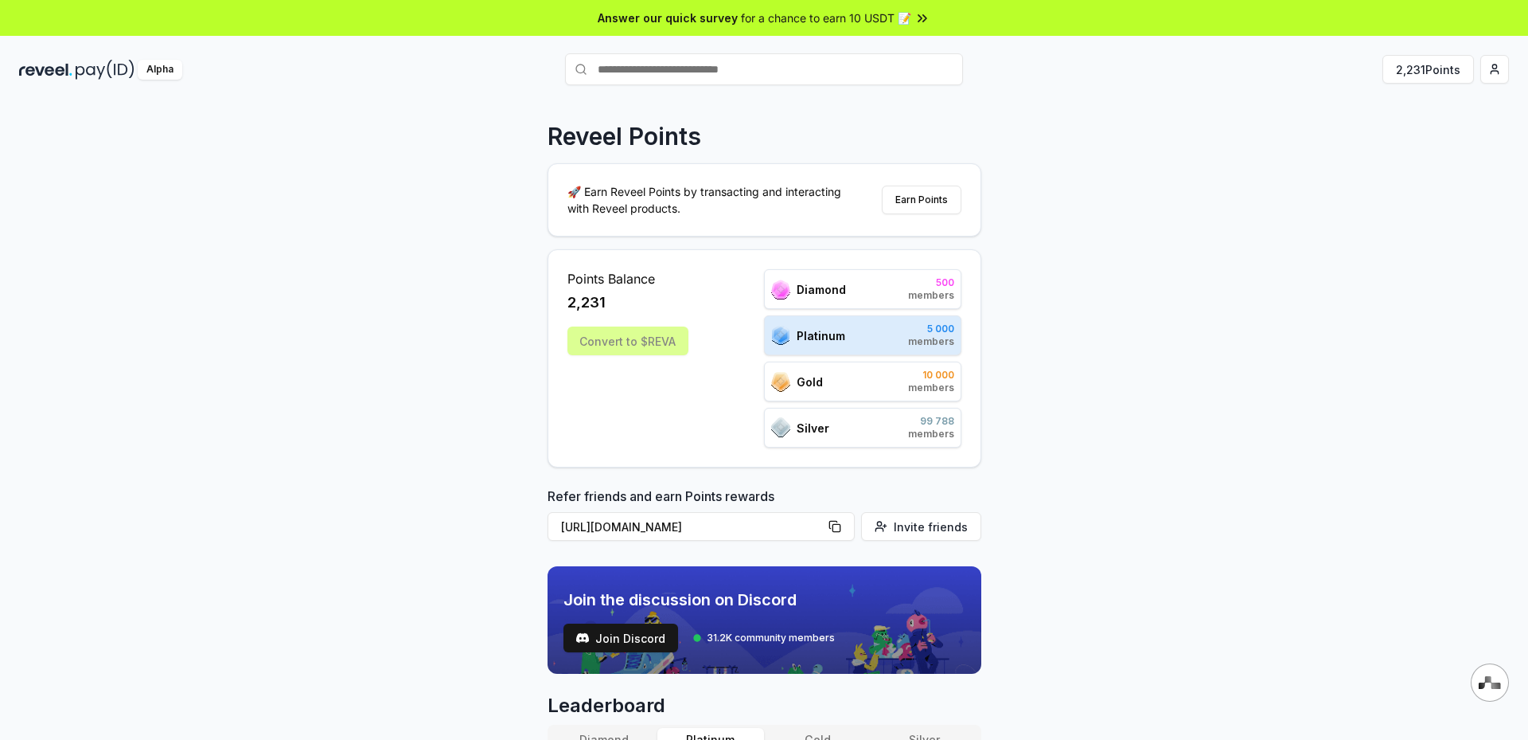  Describe the element at coordinates (587, 303) in the screenshot. I see `span: 2,231` at that location.